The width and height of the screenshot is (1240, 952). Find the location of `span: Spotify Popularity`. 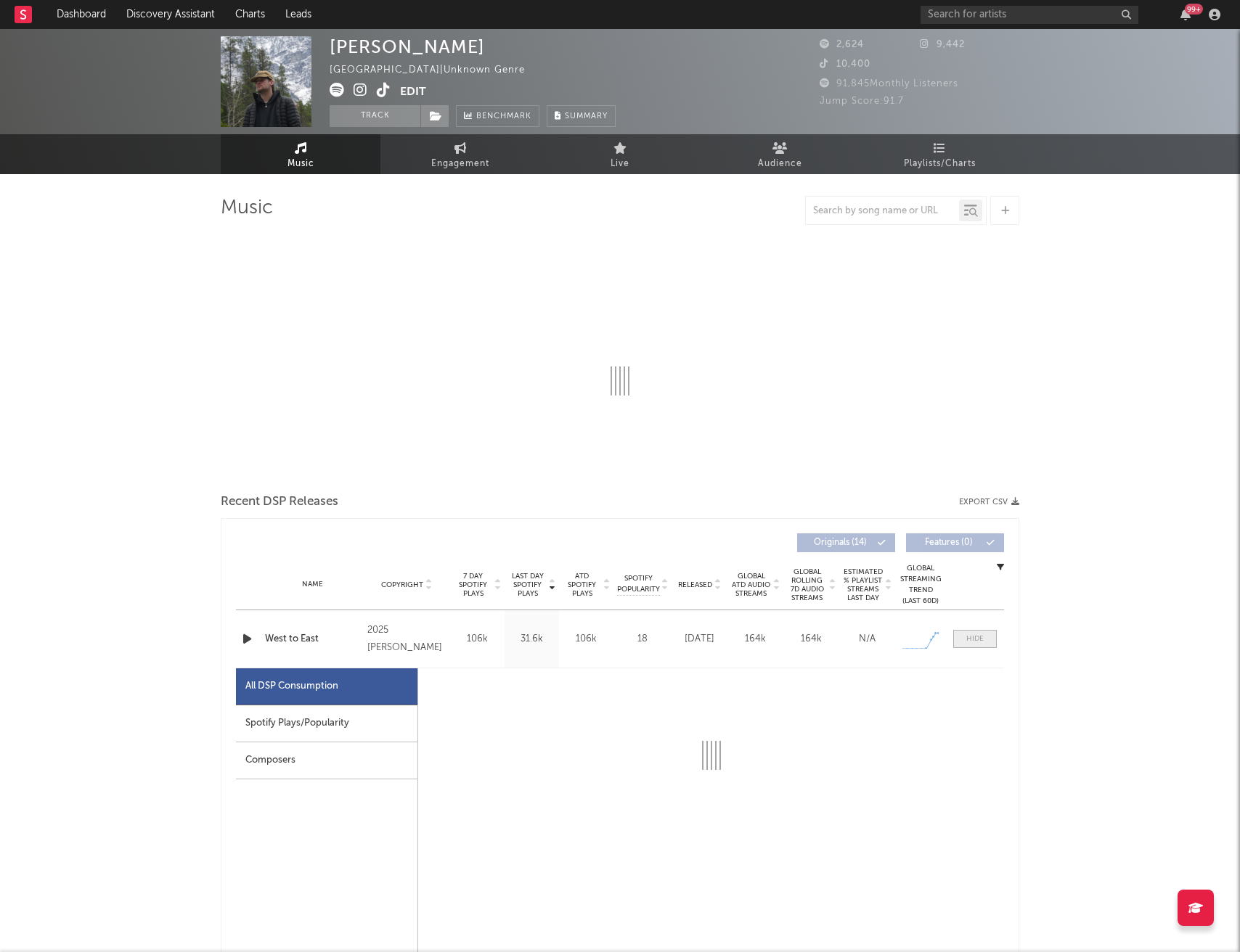

span: Spotify Popularity is located at coordinates (638, 584).